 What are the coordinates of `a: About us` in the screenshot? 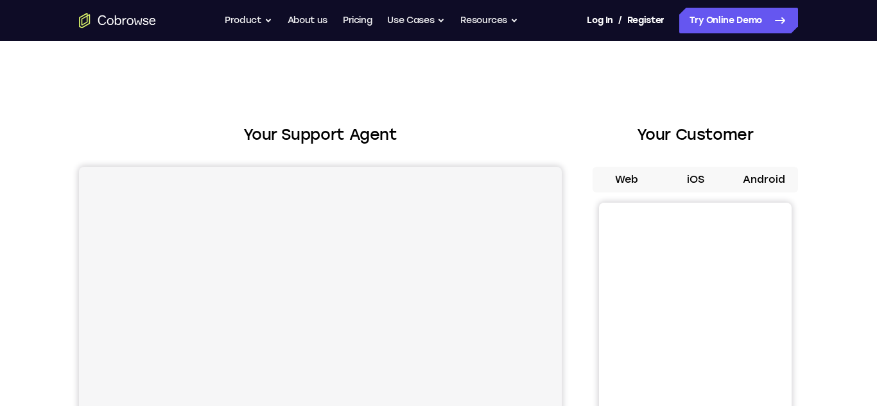 It's located at (307, 21).